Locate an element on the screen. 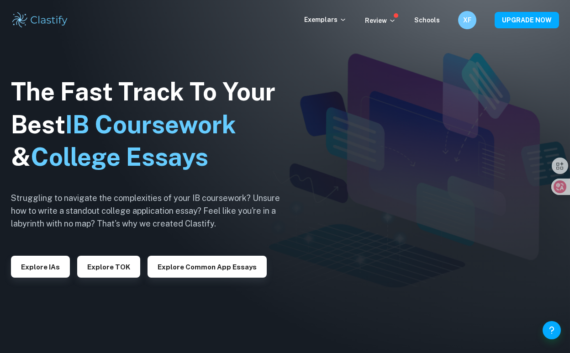 This screenshot has width=570, height=353. a: Explore Common App essays is located at coordinates (207, 266).